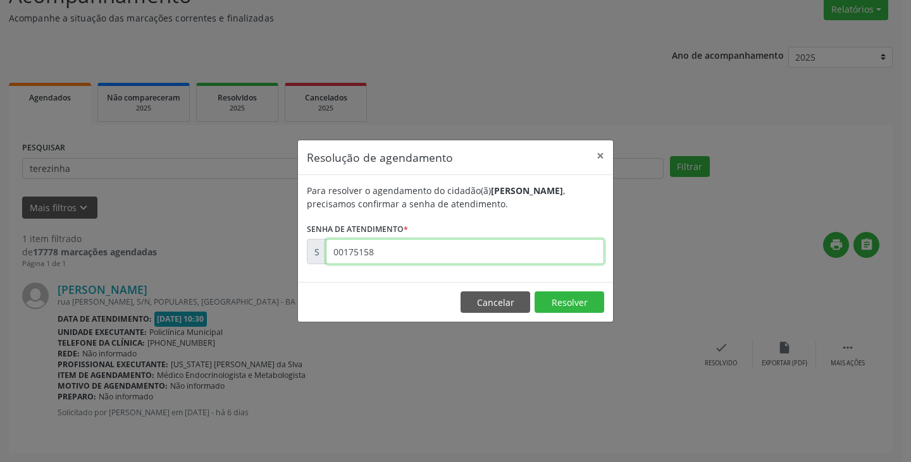  What do you see at coordinates (316, 252) in the screenshot?
I see `div: S` at bounding box center [316, 252].